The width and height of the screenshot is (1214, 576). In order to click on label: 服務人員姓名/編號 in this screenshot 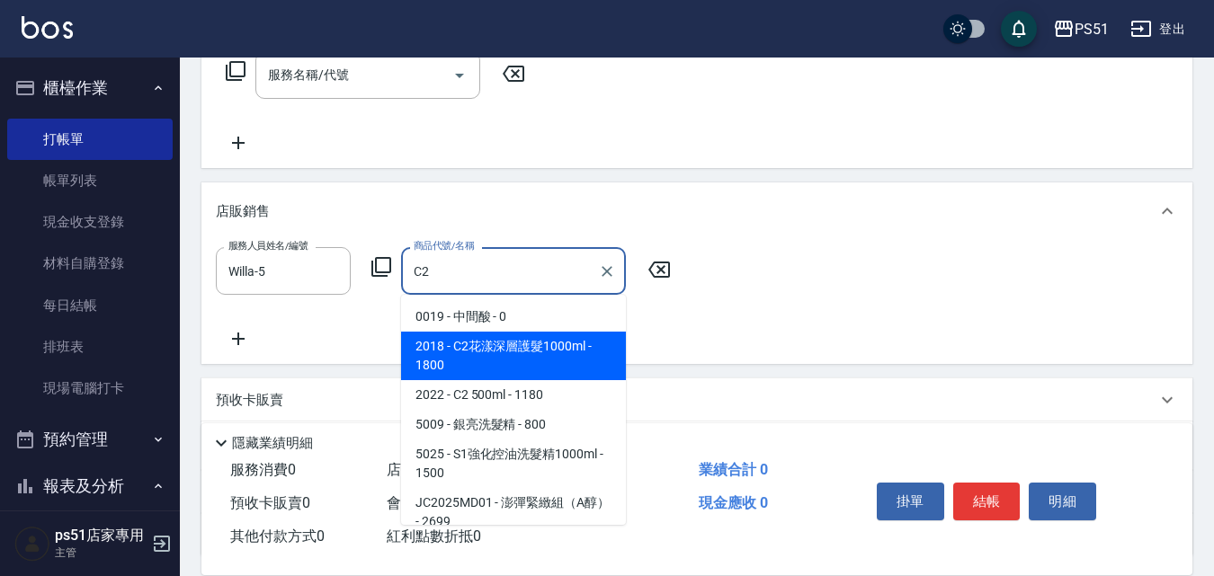, I will do `click(268, 245)`.